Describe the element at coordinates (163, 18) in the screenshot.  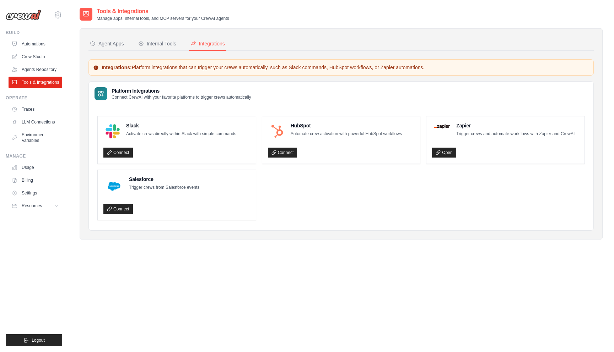
I see `p: Manage apps, internal tools, and MCP servers for your CrewAI agents` at that location.